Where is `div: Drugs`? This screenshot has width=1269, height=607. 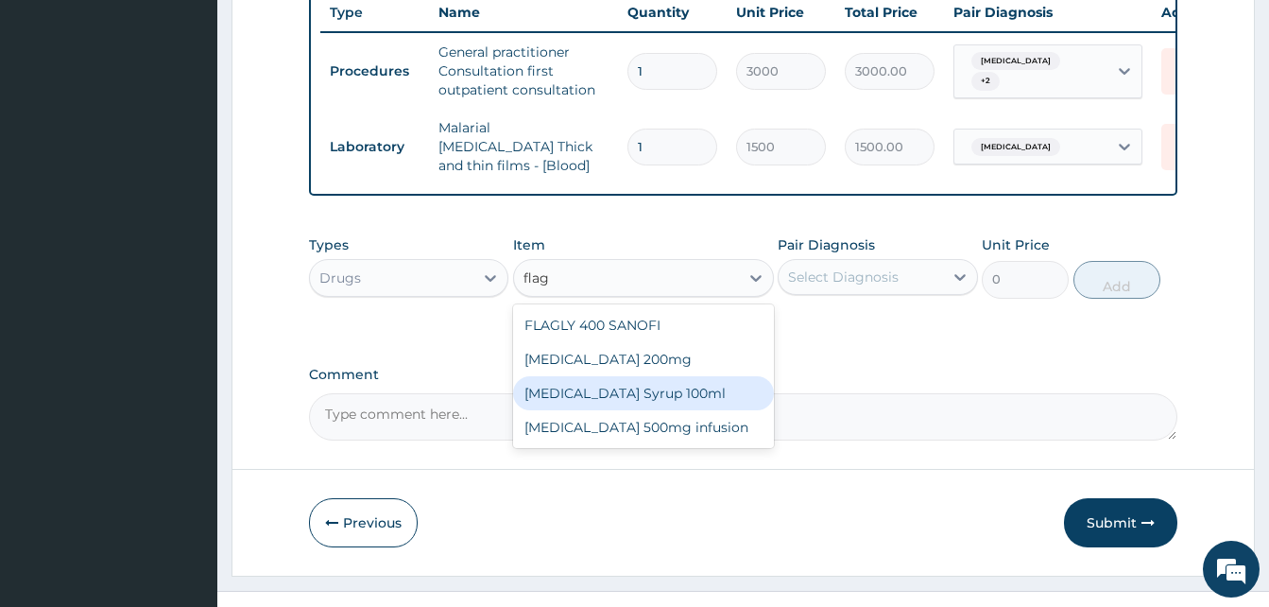
div: Drugs is located at coordinates (340, 278).